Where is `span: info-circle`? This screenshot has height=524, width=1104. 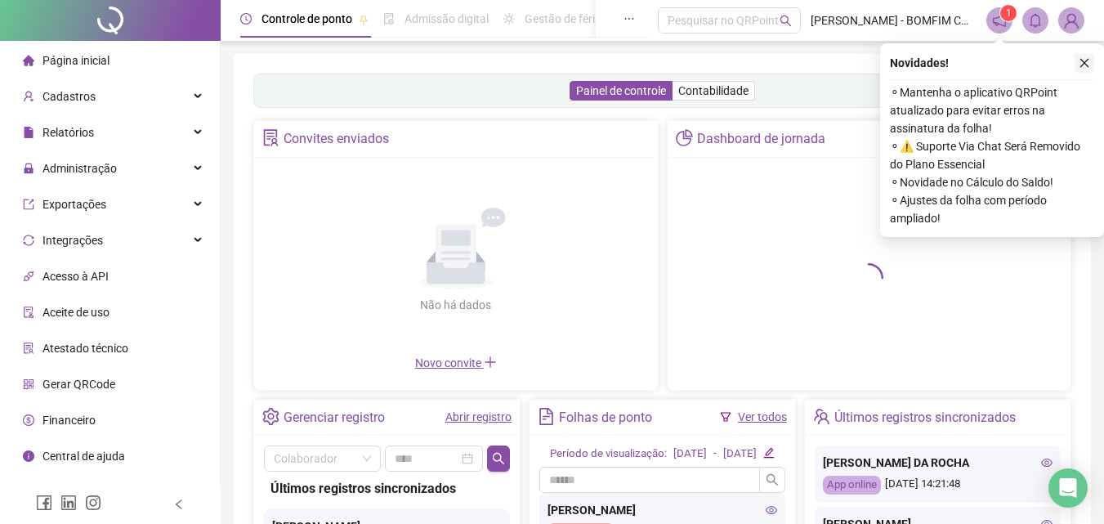
span: info-circle is located at coordinates (29, 456).